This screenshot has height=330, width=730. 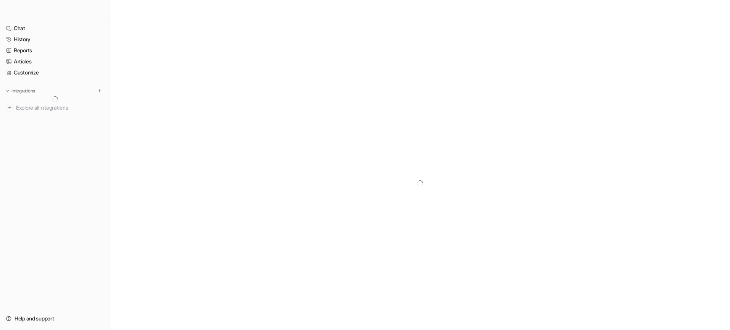 I want to click on button: Integrations, so click(x=20, y=91).